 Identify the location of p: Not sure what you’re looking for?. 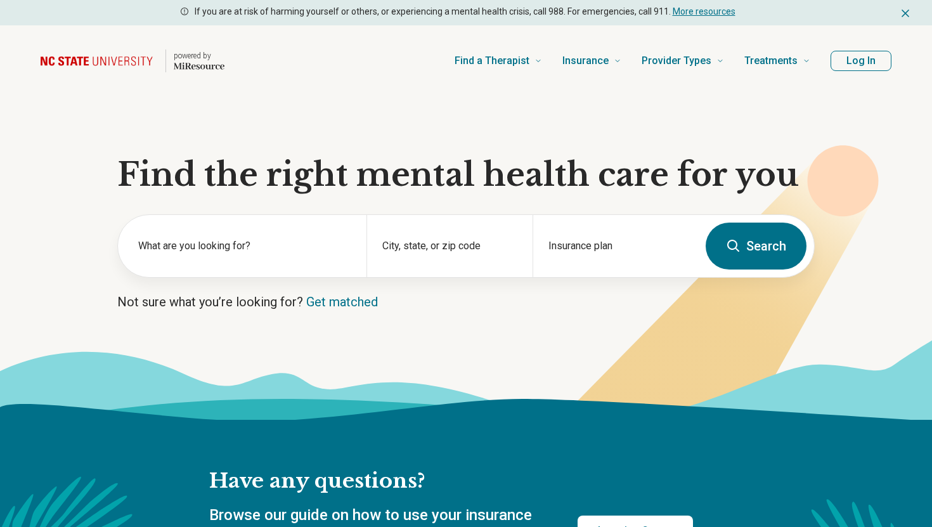
(466, 302).